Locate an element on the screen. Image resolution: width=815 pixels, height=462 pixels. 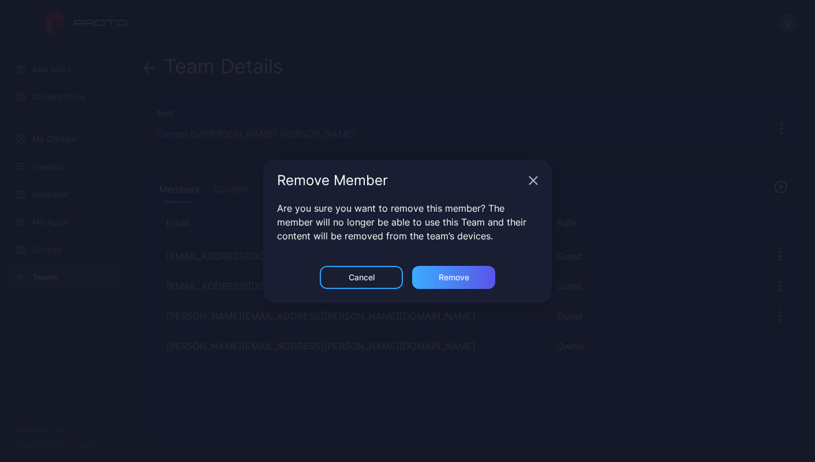
p: Are you sure you want to remove this member? The member will no longer be able to use this Team a... is located at coordinates (408, 222).